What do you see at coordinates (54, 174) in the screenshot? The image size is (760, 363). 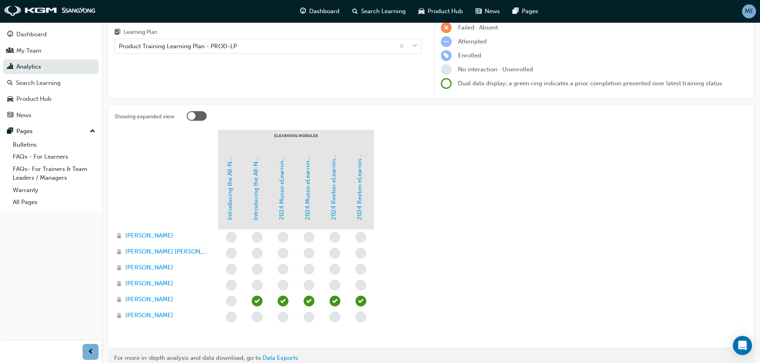 I see `a: FAQs- For Trainers & Team Leaders / Managers` at bounding box center [54, 174].